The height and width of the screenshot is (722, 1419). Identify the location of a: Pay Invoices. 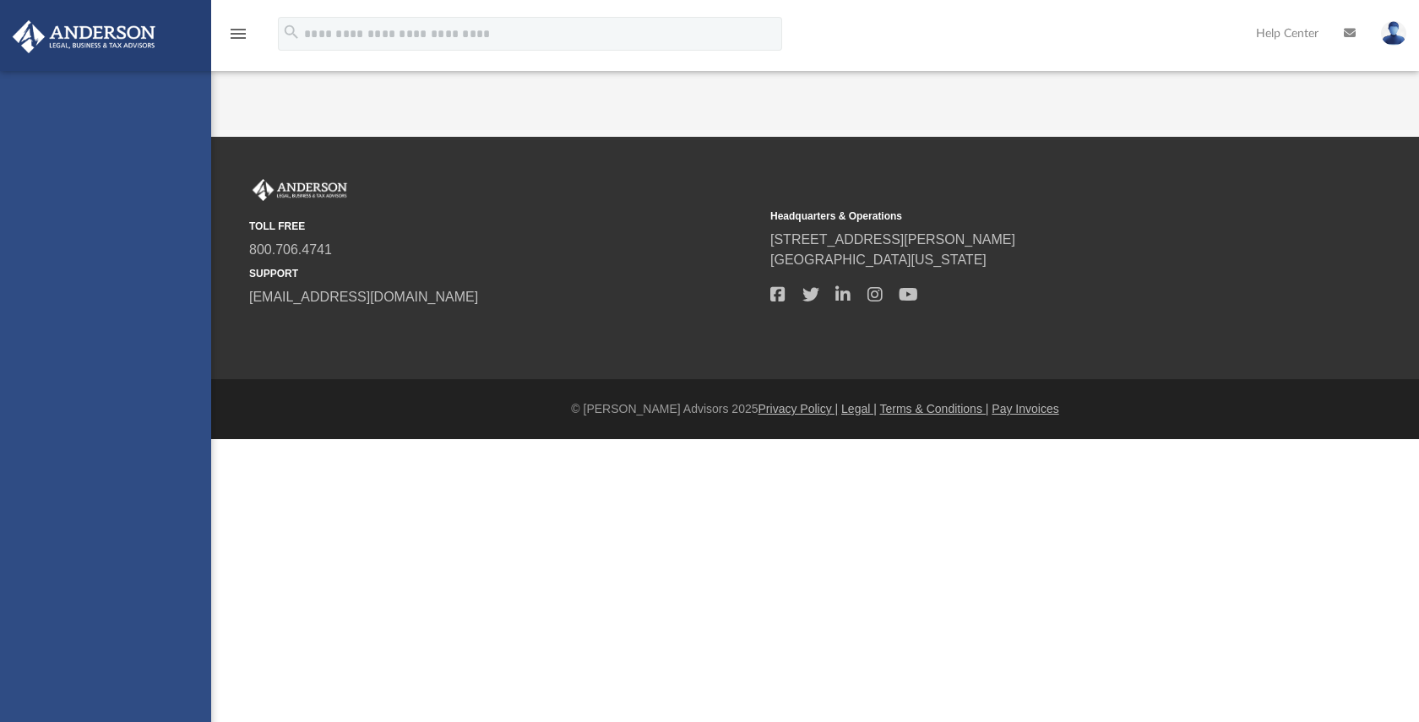
(1025, 409).